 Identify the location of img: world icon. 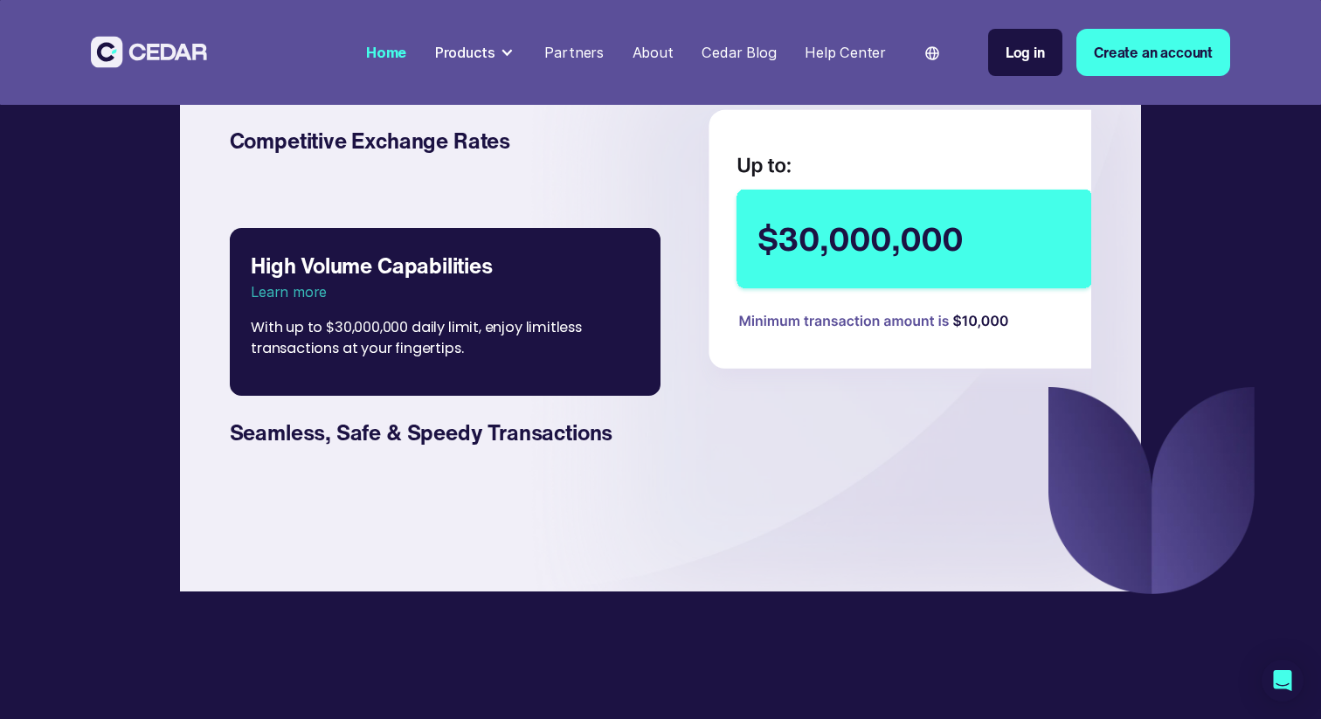
(932, 53).